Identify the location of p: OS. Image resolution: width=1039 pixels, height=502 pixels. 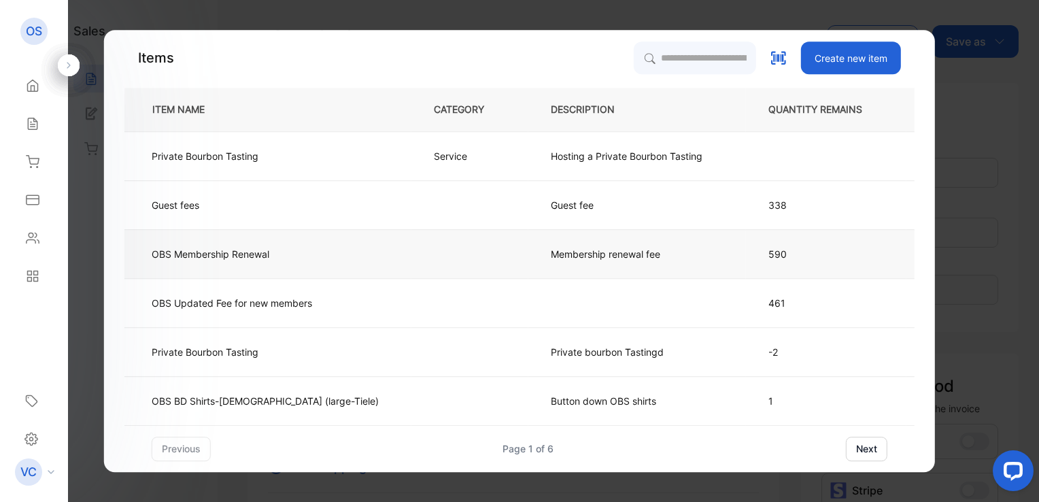
(34, 31).